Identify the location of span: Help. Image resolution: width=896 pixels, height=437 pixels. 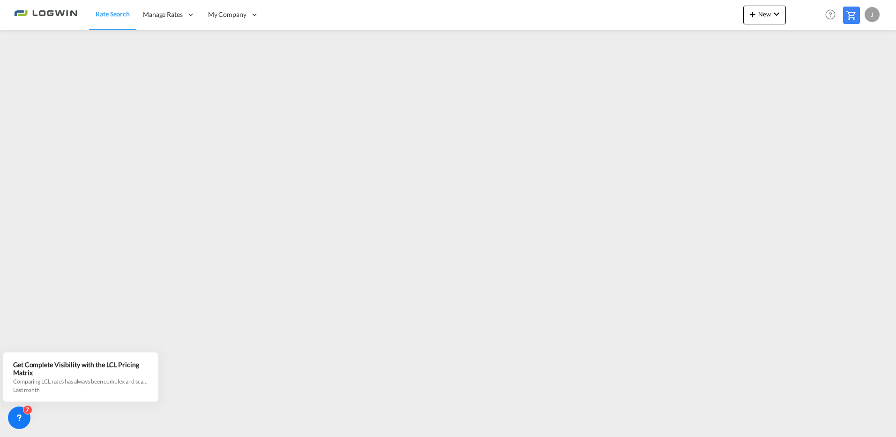
(830, 15).